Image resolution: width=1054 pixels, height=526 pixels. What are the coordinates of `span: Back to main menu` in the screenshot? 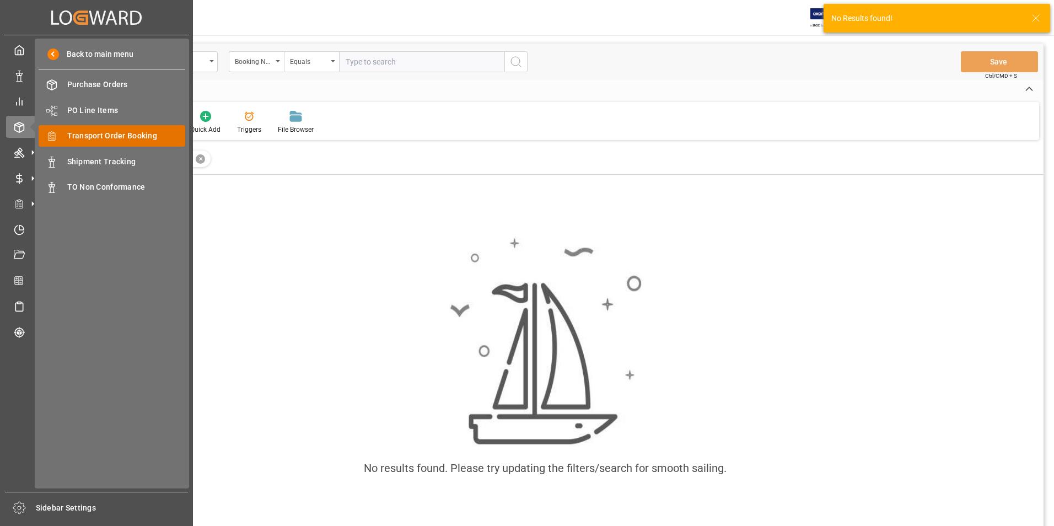 It's located at (96, 54).